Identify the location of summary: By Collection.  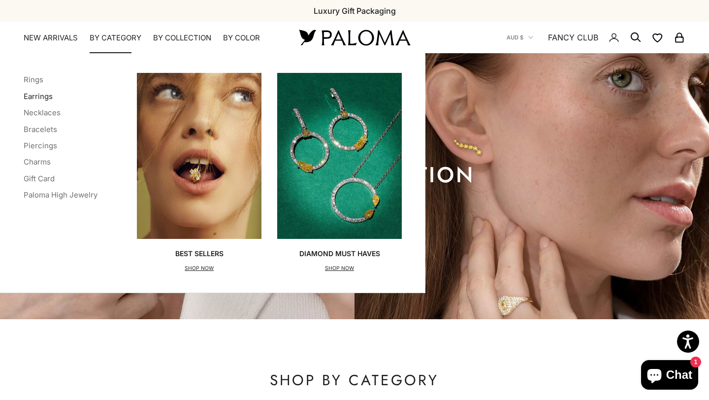
(182, 38).